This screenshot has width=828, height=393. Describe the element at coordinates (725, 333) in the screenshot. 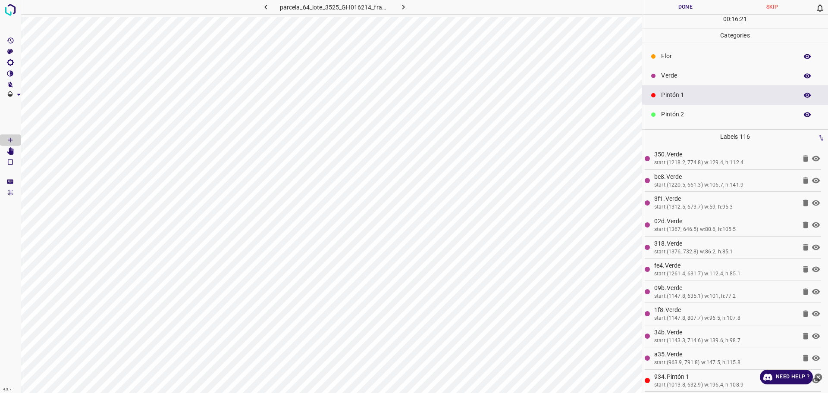

I see `p: 34b.Verde` at that location.